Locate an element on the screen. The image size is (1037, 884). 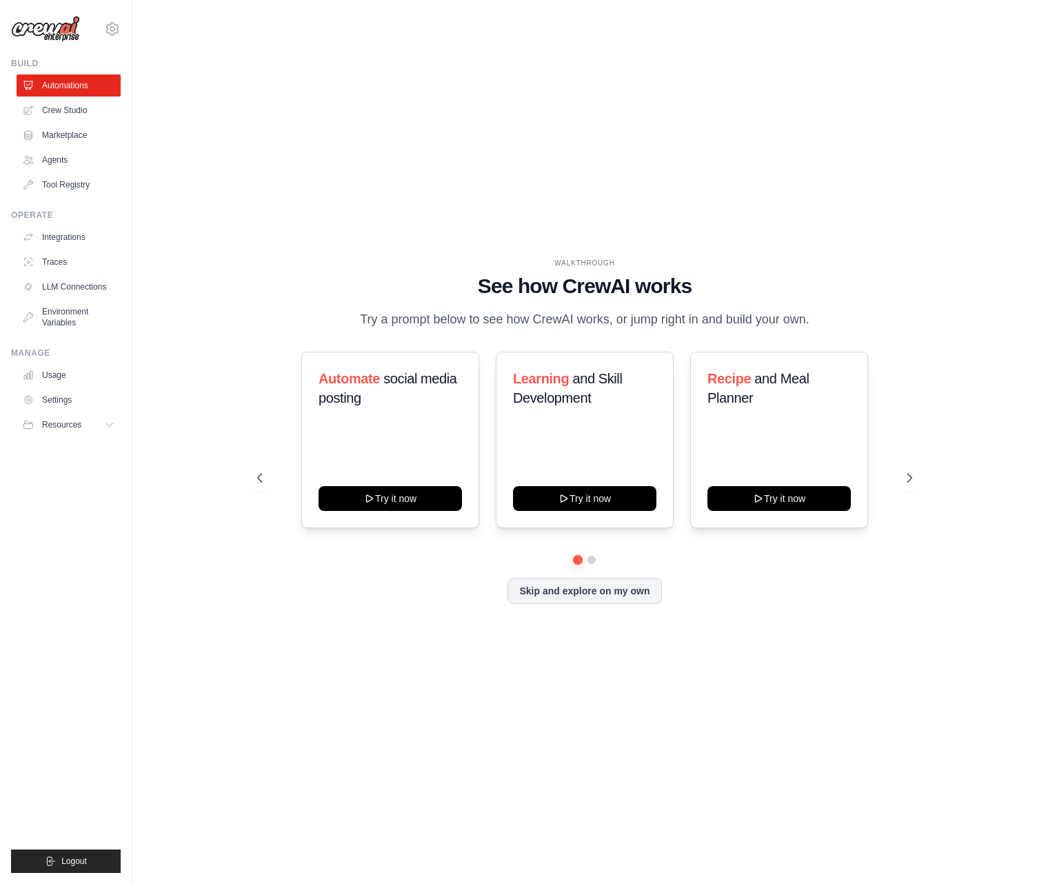
a: Automations is located at coordinates (68, 85).